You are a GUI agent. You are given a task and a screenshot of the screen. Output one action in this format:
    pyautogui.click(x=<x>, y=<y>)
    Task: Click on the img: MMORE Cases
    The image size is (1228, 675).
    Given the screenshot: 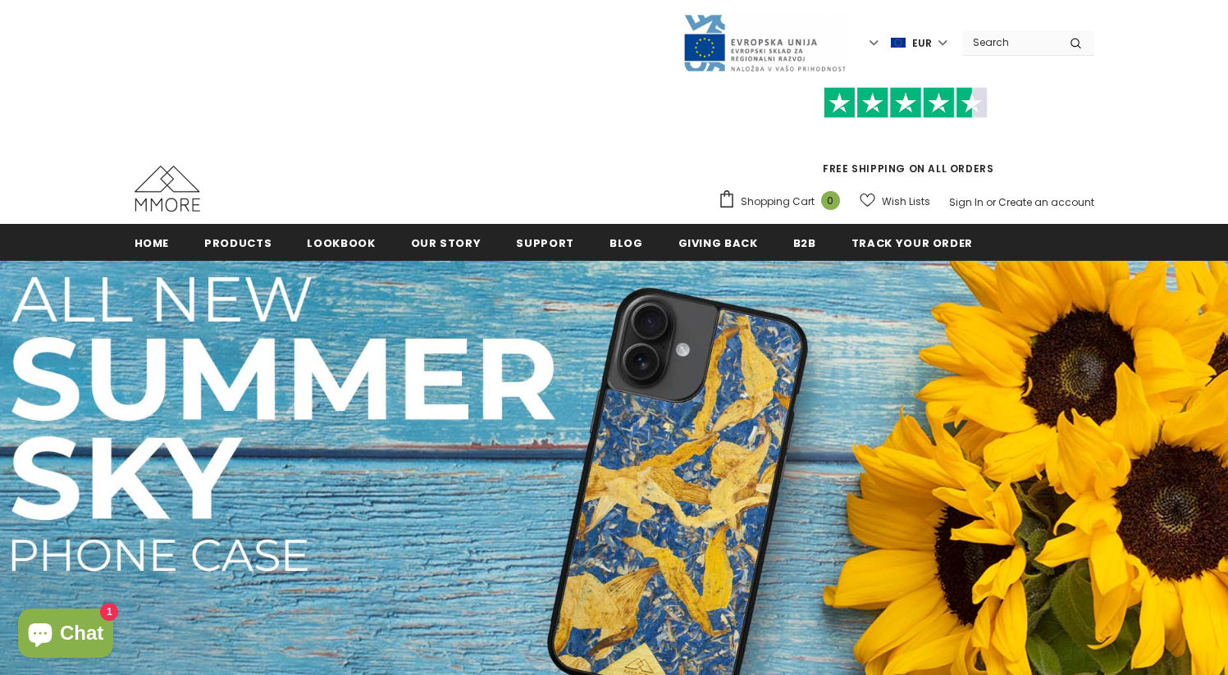 What is the action you would take?
    pyautogui.click(x=167, y=189)
    